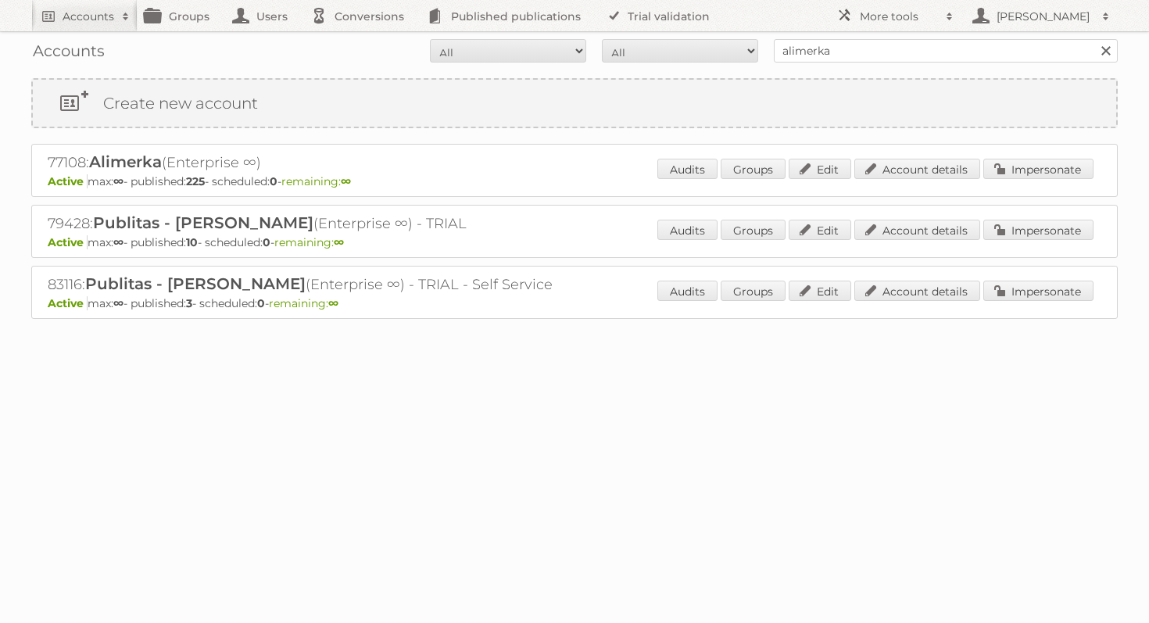 This screenshot has width=1149, height=623. I want to click on h2: More tools, so click(899, 16).